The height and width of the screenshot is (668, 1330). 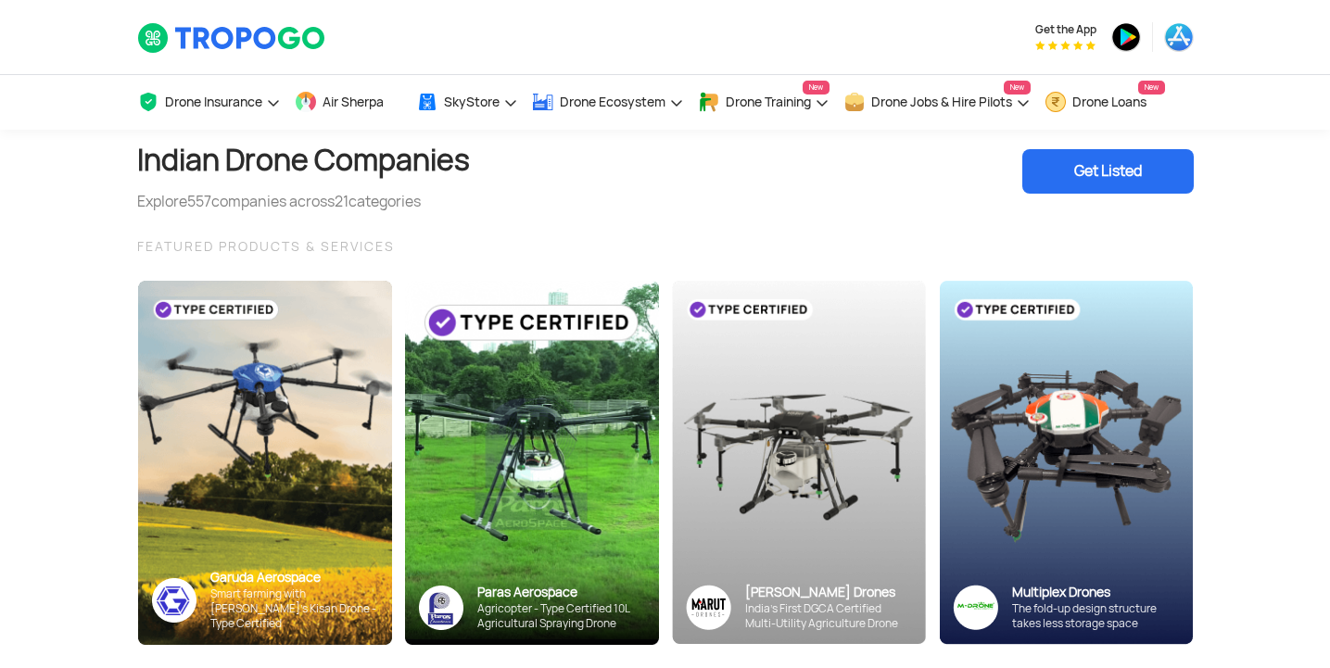 I want to click on img: paras-logo-banner.png, so click(x=441, y=608).